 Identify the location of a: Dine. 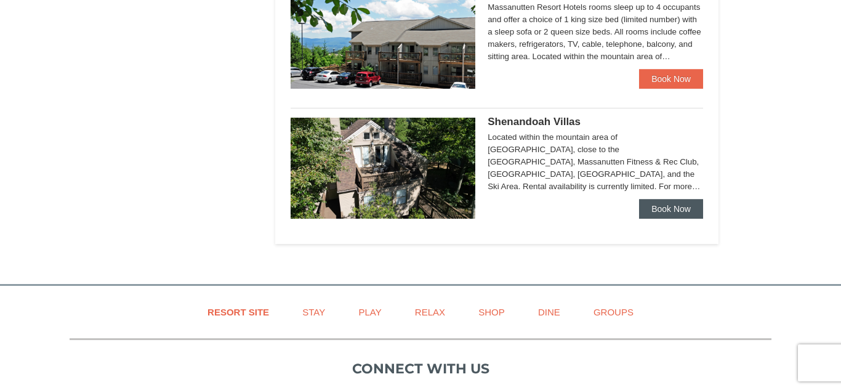
(549, 312).